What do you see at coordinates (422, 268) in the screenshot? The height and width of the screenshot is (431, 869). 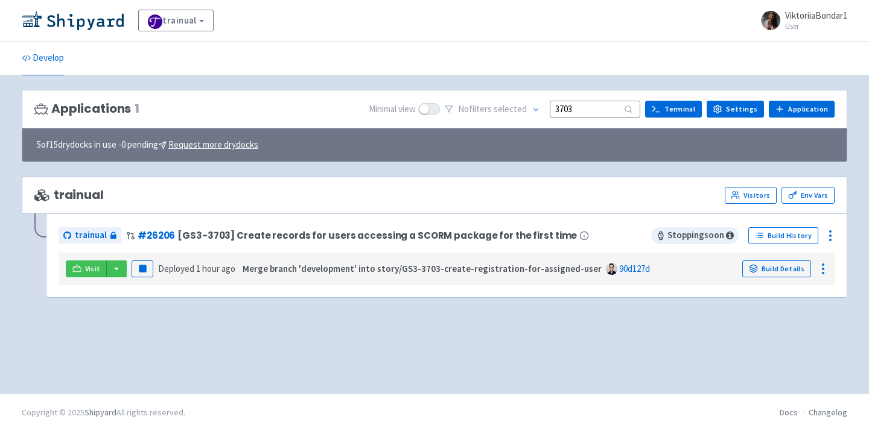 I see `strong: Merge branch 'development' into story/GS3-3703-create-registration-for-assigned-user` at bounding box center [422, 268].